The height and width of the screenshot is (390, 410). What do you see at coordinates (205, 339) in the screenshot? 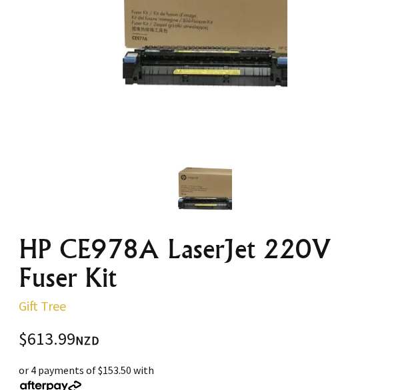
I see `div: $613.99` at bounding box center [205, 339].